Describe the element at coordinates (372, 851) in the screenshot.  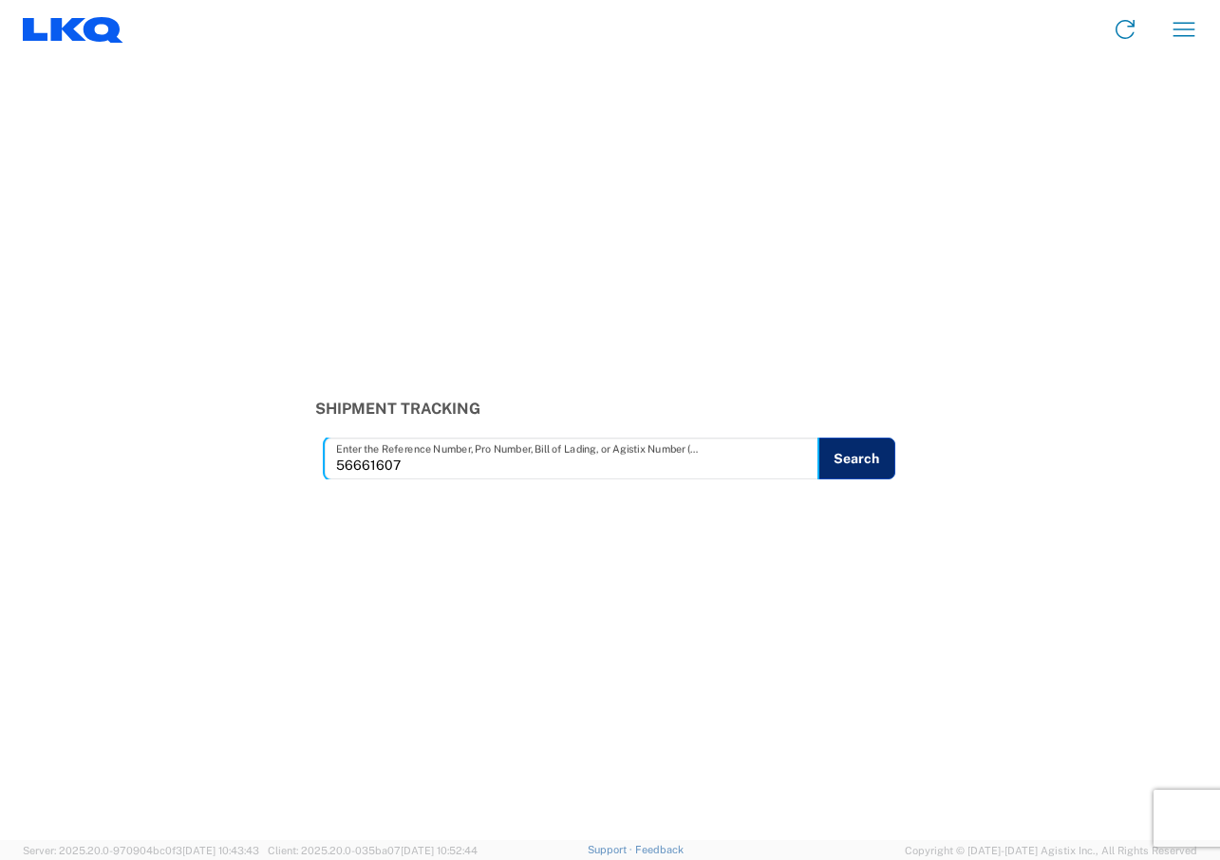
I see `span: Client: 2025.20.0-035ba07` at that location.